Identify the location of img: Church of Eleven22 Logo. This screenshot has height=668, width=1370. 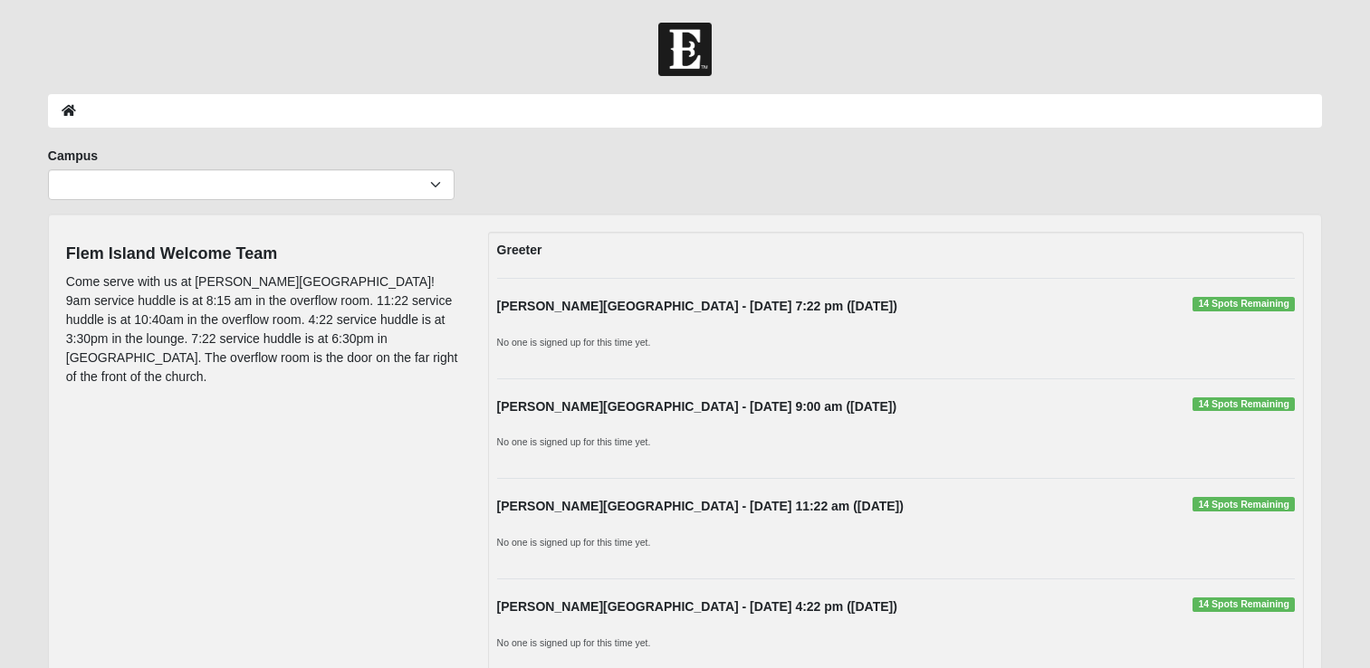
(685, 49).